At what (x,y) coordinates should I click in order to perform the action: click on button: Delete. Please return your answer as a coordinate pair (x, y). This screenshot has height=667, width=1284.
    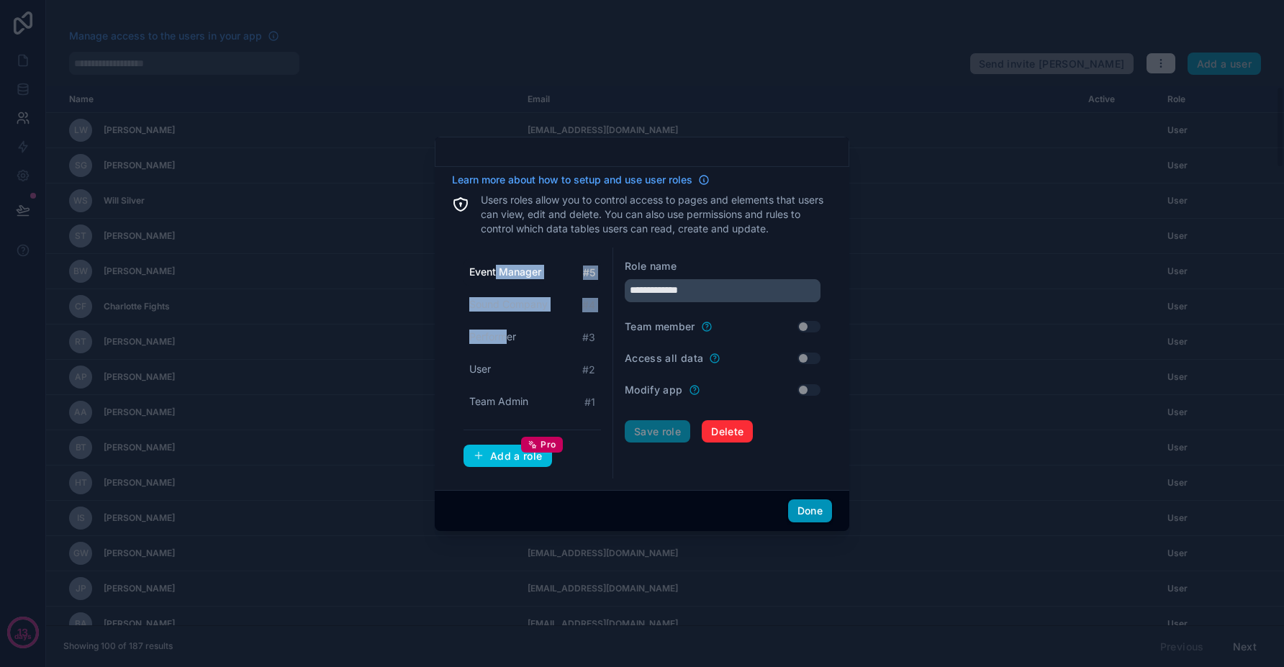
    Looking at the image, I should click on (727, 432).